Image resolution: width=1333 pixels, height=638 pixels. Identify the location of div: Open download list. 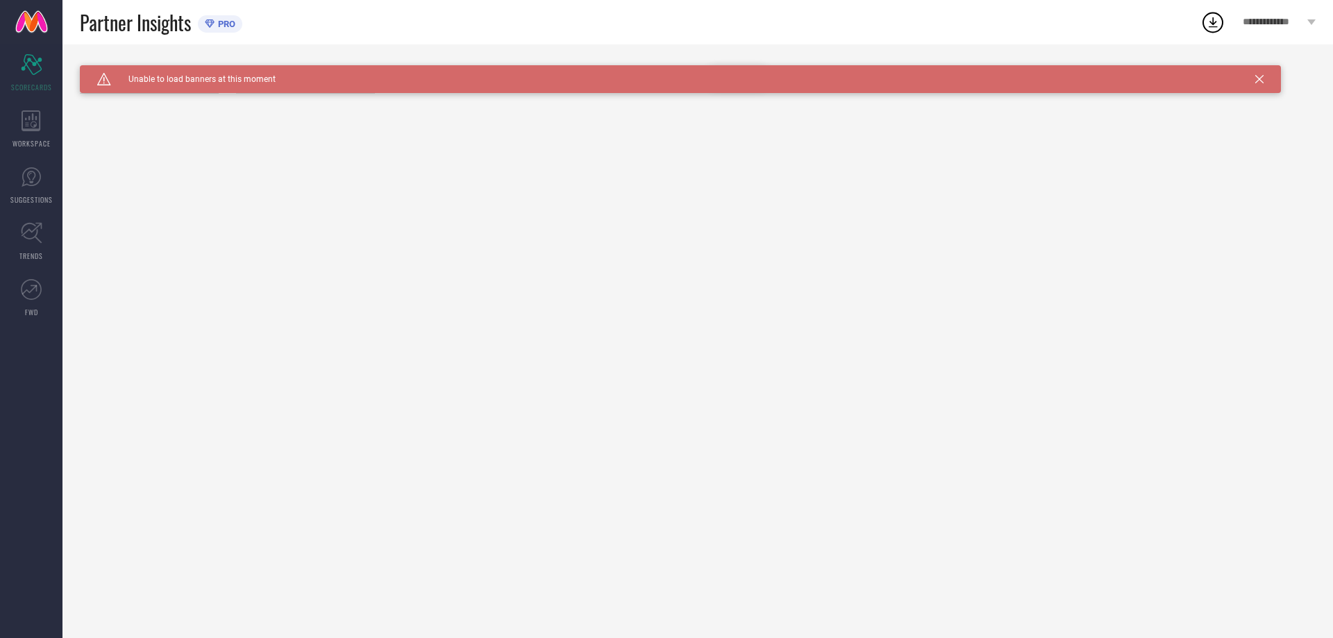
(1213, 22).